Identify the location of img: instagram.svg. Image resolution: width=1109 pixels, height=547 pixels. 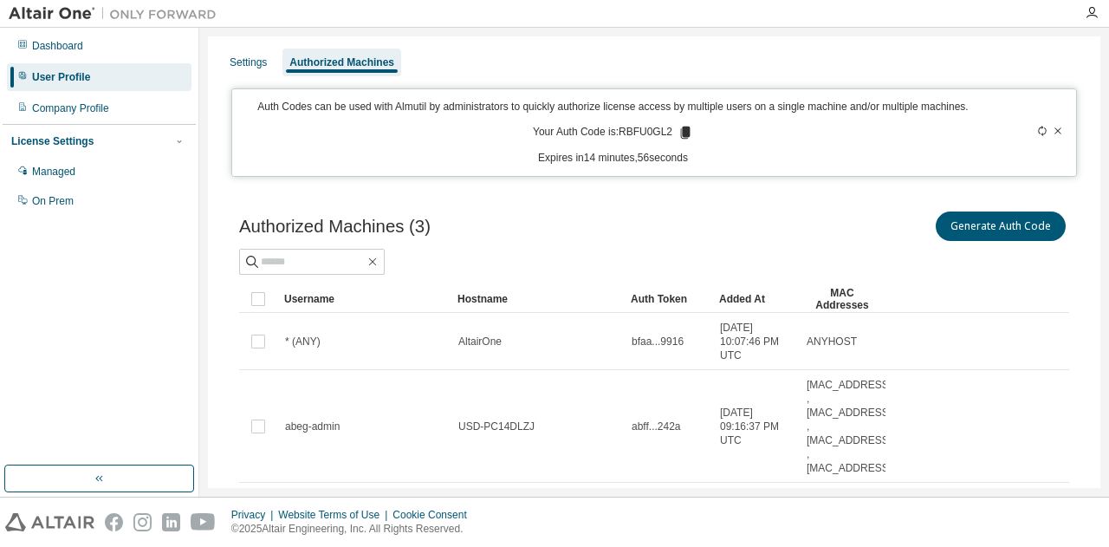
(142, 521).